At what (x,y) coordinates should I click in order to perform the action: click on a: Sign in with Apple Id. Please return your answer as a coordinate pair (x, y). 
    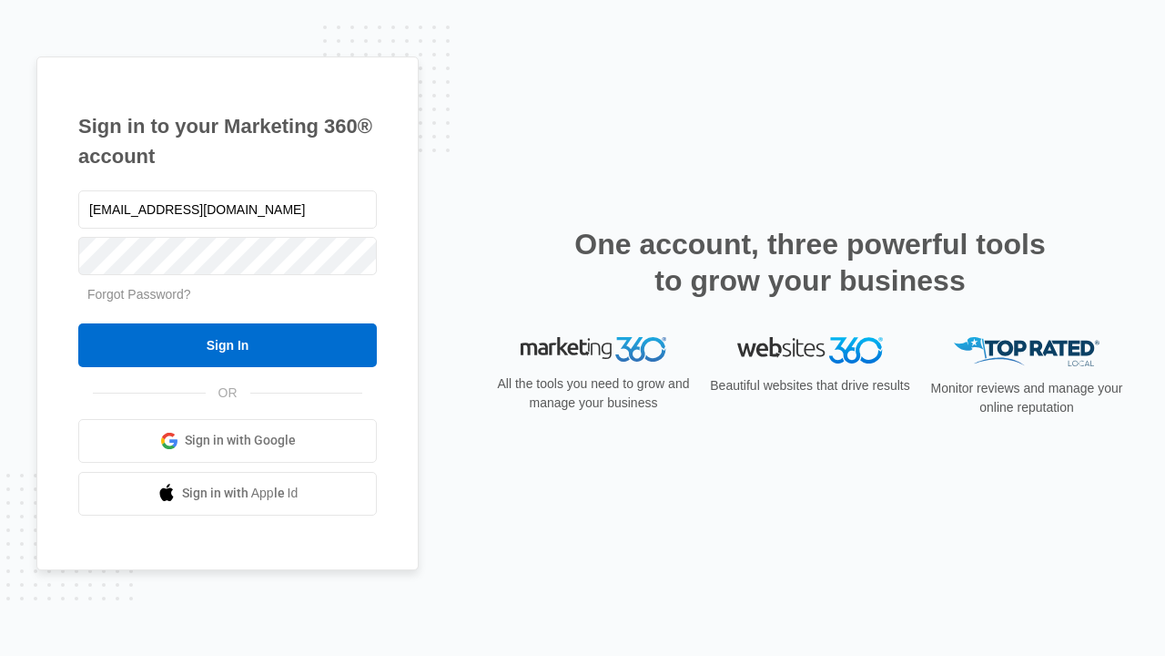
    Looking at the image, I should click on (228, 494).